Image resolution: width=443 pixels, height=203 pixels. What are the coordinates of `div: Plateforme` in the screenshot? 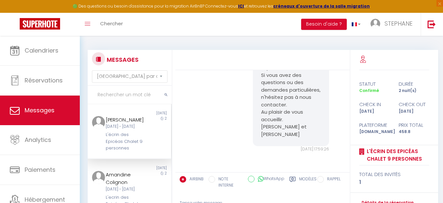 It's located at (375, 125).